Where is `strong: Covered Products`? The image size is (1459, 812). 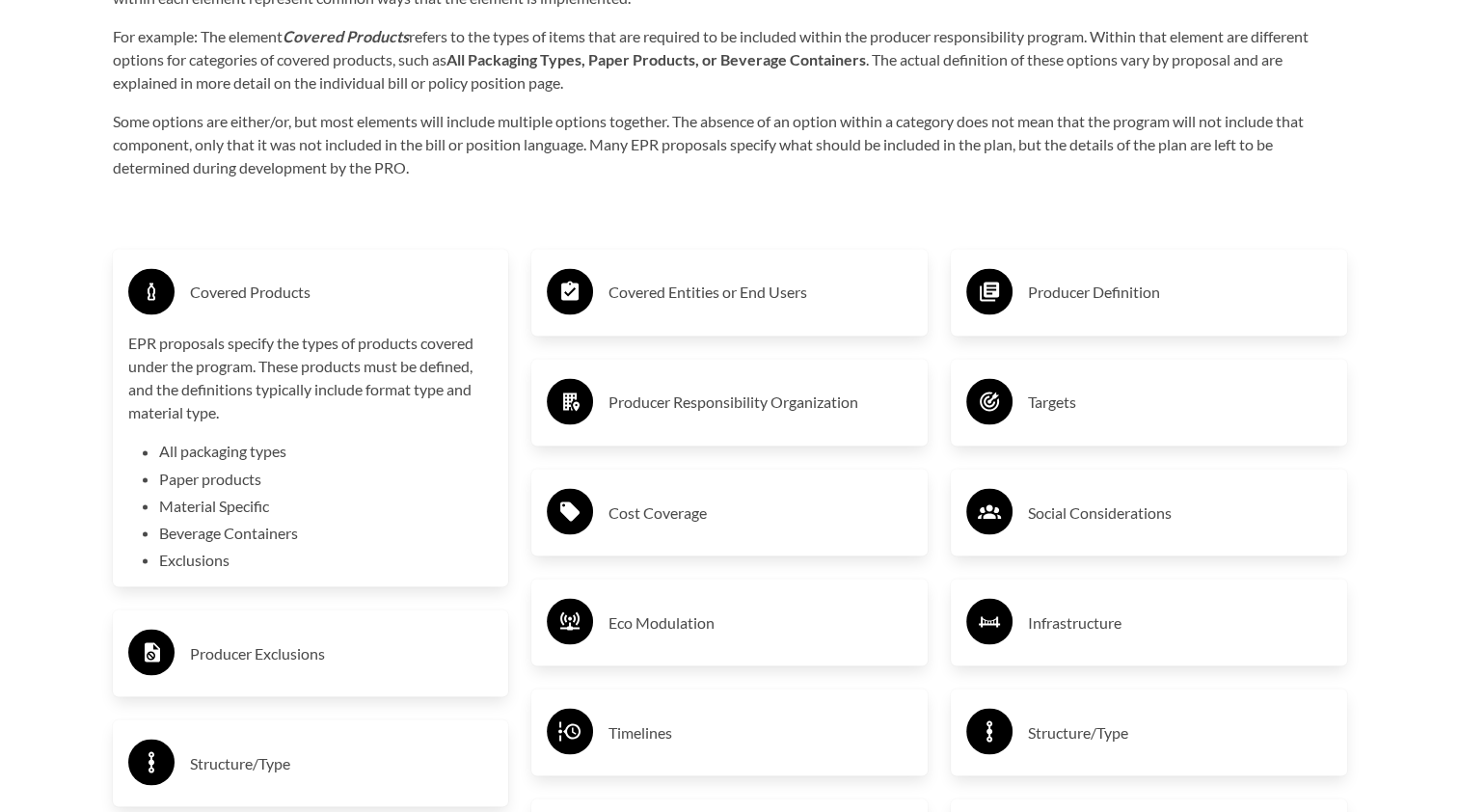
strong: Covered Products is located at coordinates (345, 36).